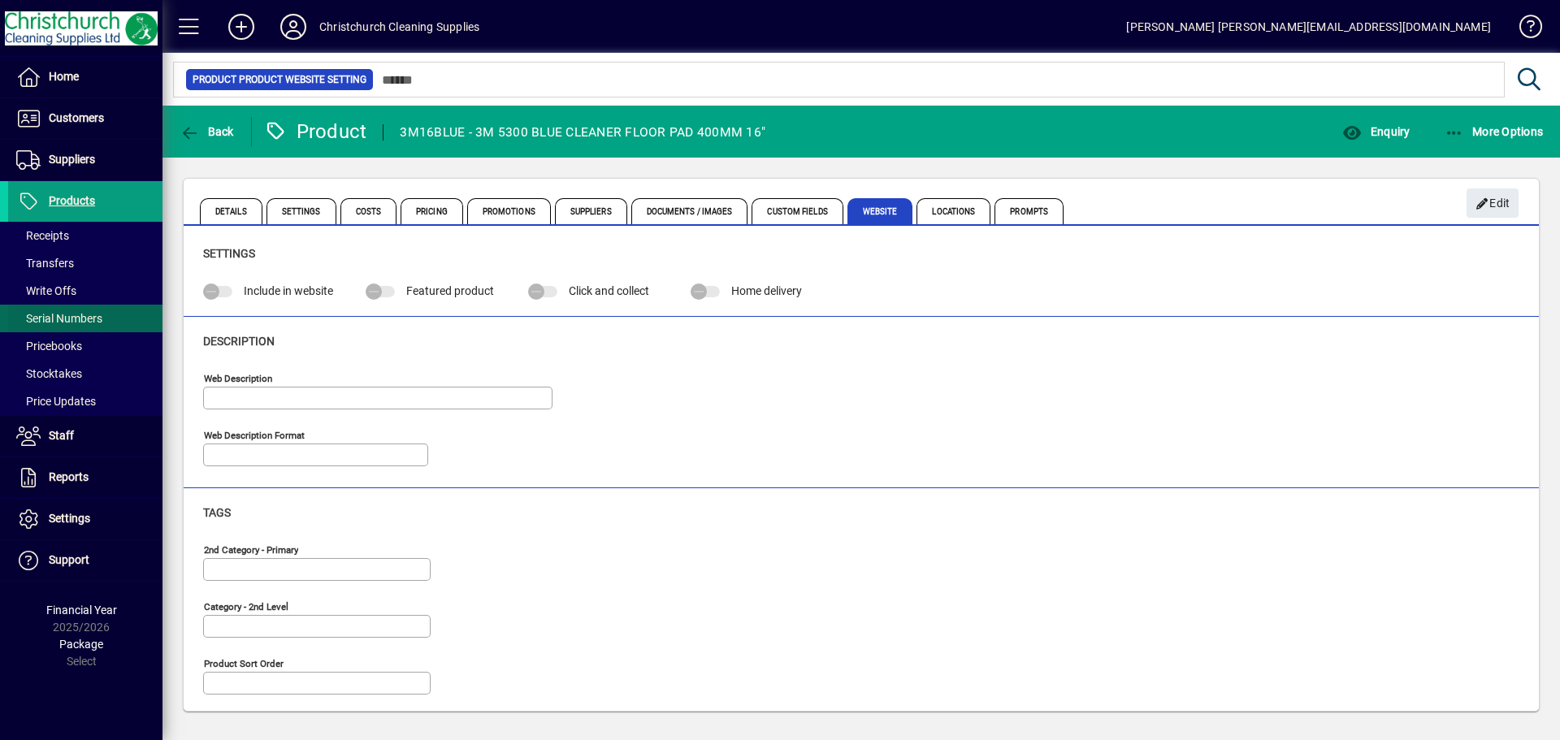 The width and height of the screenshot is (1560, 740). I want to click on a: Support, so click(85, 561).